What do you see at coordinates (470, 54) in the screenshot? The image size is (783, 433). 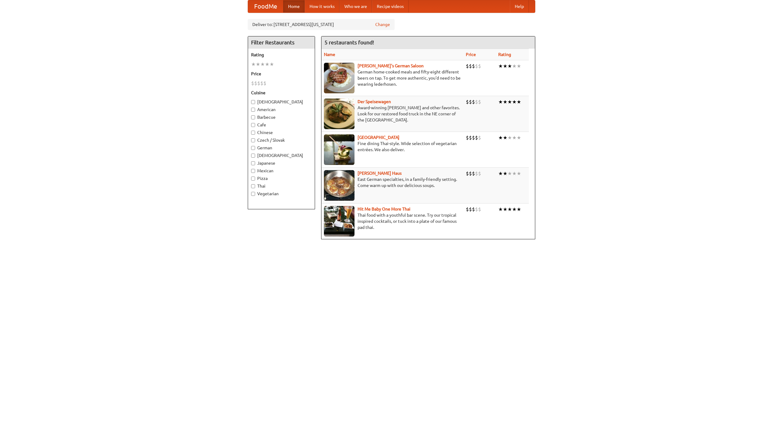 I see `a: Price` at bounding box center [470, 54].